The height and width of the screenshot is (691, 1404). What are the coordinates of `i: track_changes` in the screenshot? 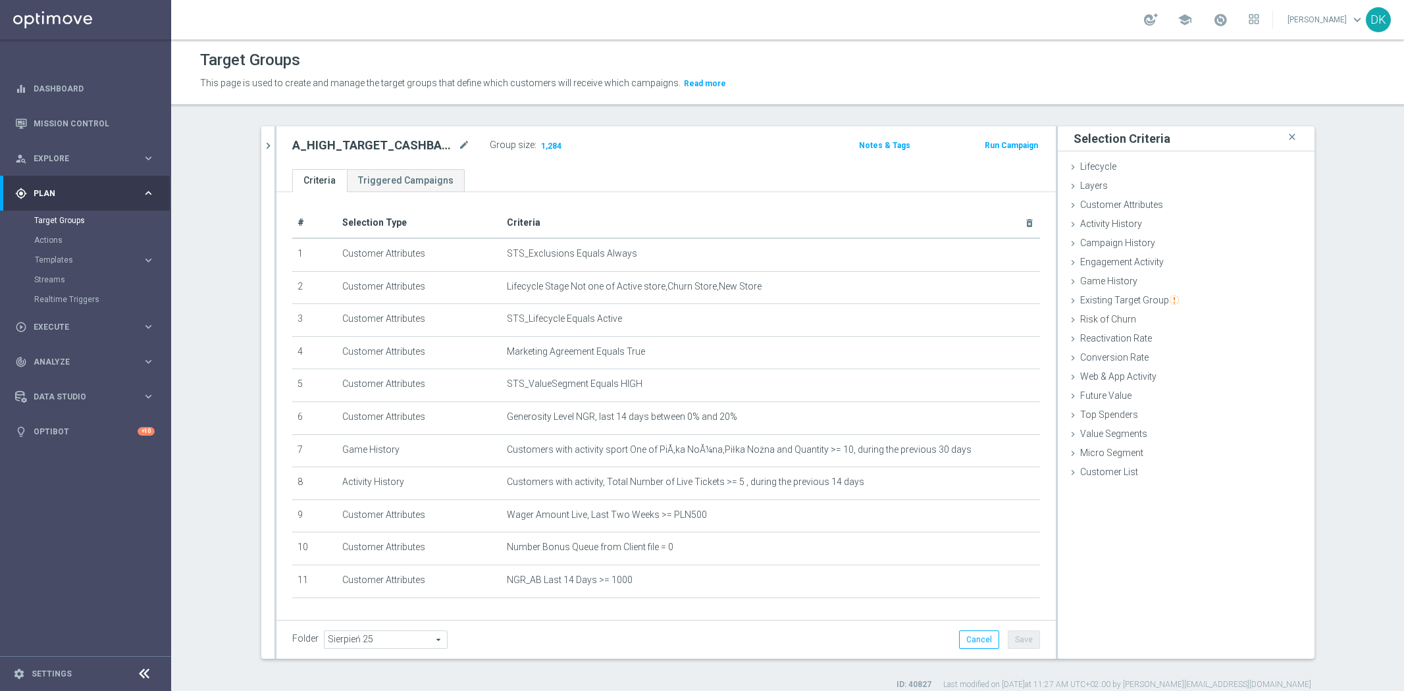 It's located at (21, 362).